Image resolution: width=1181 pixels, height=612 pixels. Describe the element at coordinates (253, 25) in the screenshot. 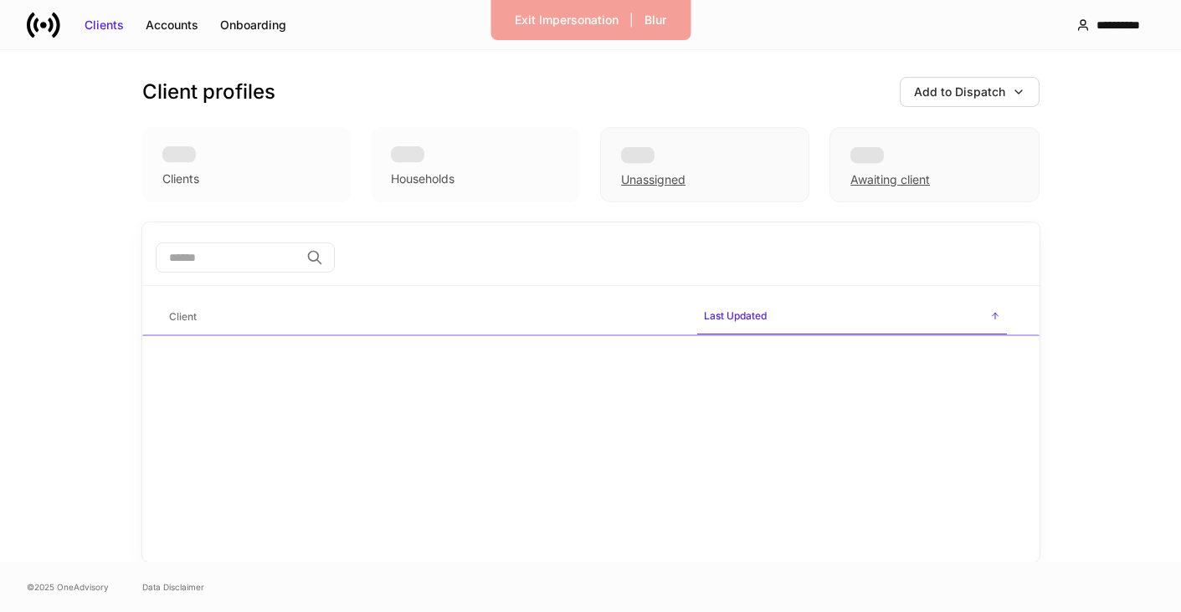

I see `button: Onboarding` at that location.